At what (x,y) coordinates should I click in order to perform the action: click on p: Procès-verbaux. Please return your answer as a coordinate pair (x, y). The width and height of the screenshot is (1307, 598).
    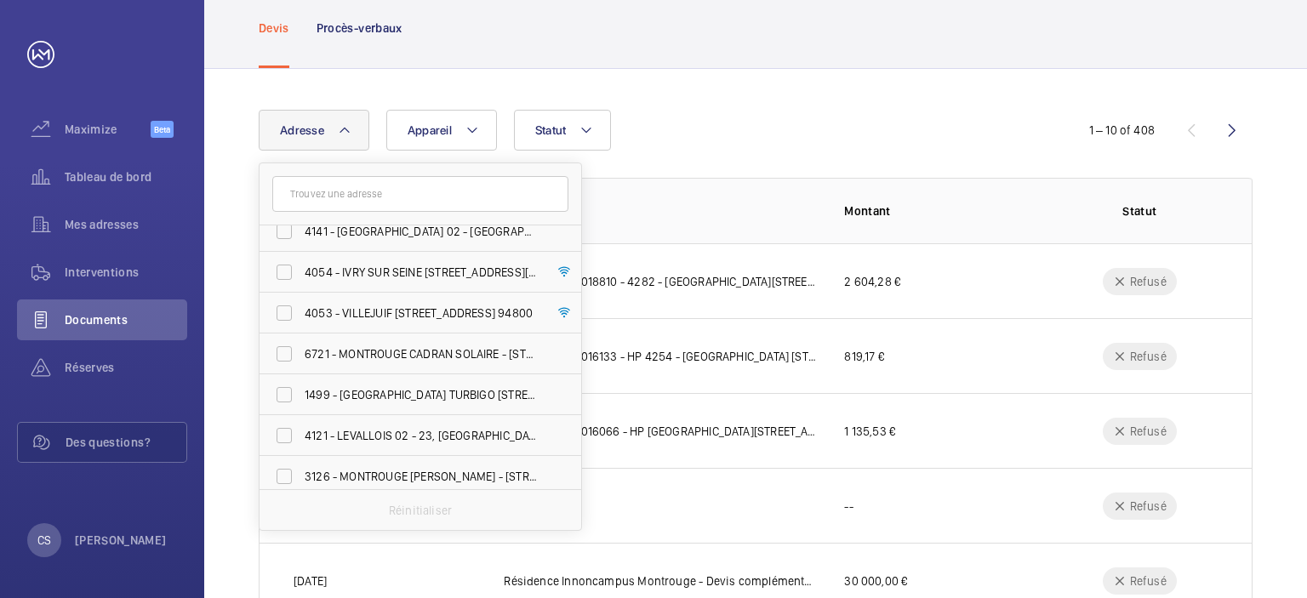
    Looking at the image, I should click on (359, 28).